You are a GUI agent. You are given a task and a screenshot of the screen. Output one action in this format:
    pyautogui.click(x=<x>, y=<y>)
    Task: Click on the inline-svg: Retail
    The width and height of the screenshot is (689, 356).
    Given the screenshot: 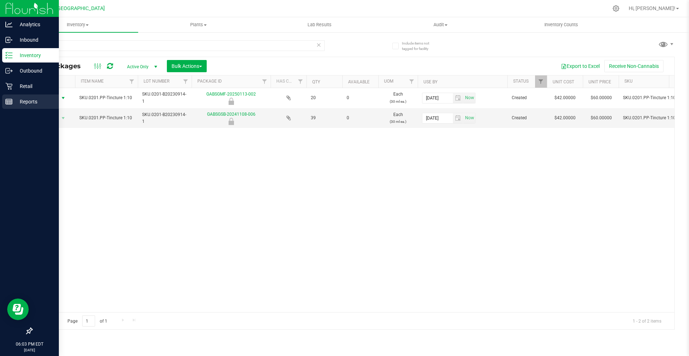 What is the action you would take?
    pyautogui.click(x=9, y=86)
    